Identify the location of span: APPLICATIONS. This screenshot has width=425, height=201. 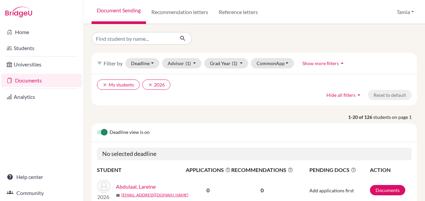
(208, 170).